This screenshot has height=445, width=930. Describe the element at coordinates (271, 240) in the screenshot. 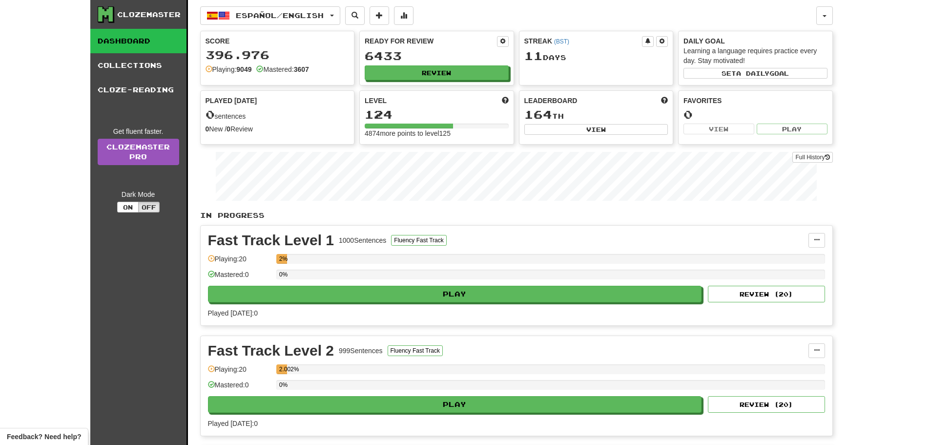

I see `div: Fast Track Level 1` at that location.